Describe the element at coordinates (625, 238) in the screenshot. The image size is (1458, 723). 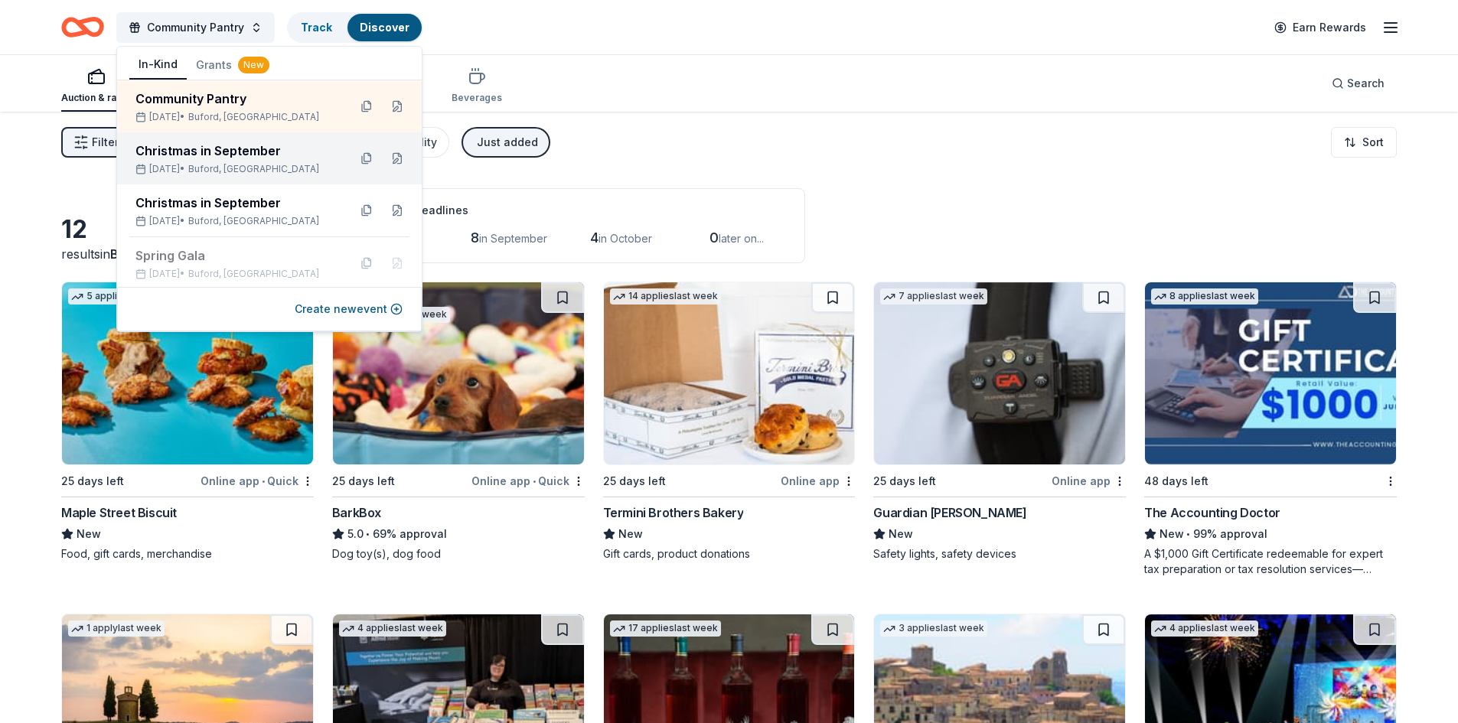
I see `span: in October` at that location.